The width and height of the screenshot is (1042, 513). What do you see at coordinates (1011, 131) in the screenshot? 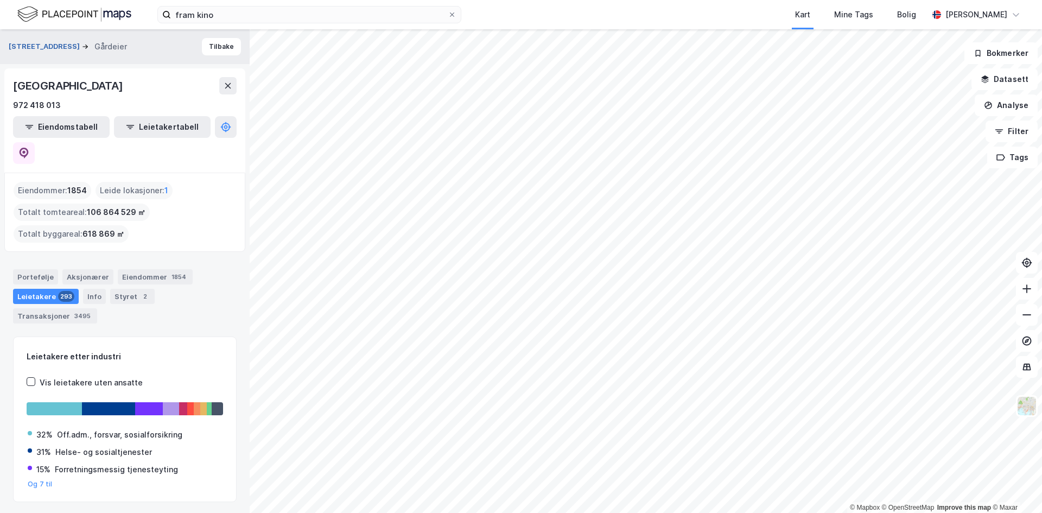
I see `button: Filter` at bounding box center [1011, 131].